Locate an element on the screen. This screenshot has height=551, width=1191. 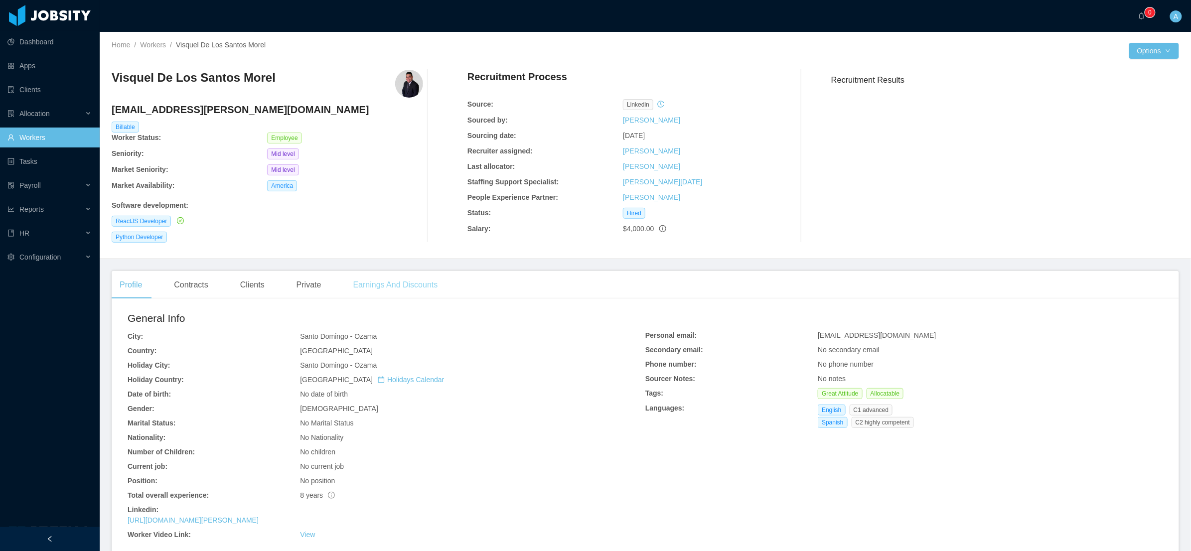
div: Private is located at coordinates (309, 285).